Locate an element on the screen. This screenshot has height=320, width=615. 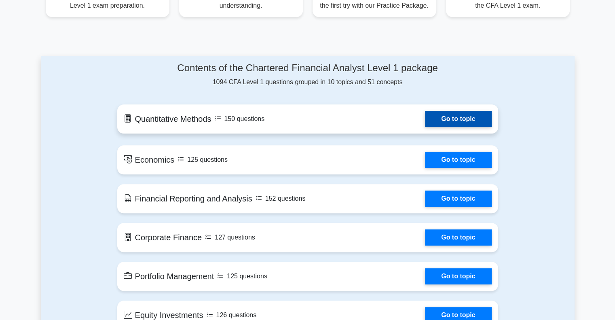
h4: Contents of the Chartered Financial Analyst Level 1 package is located at coordinates (308, 68).